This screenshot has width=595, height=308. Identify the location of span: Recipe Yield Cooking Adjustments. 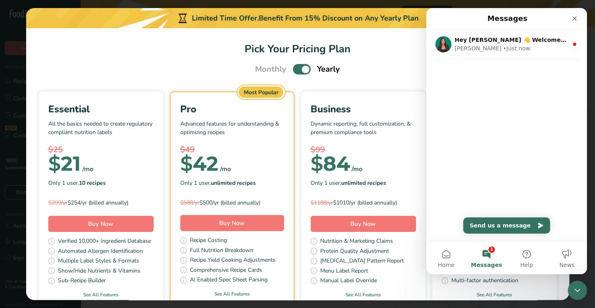
(233, 260).